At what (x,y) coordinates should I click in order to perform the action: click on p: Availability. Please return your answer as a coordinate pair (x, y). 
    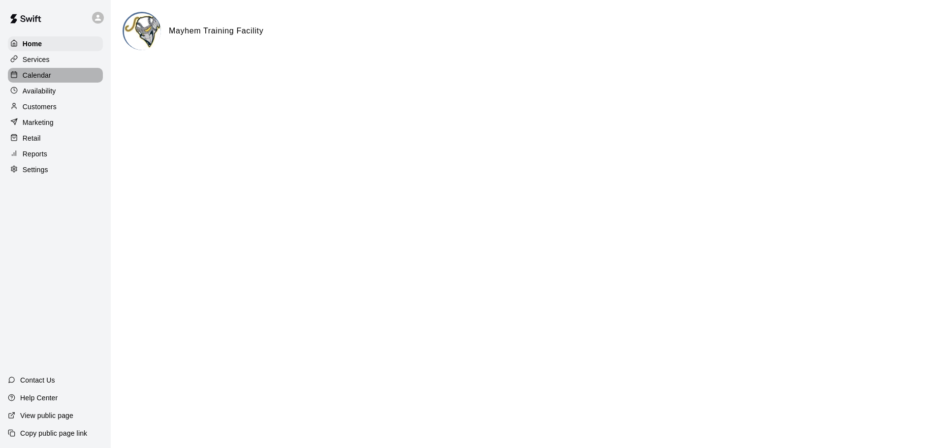
    Looking at the image, I should click on (39, 91).